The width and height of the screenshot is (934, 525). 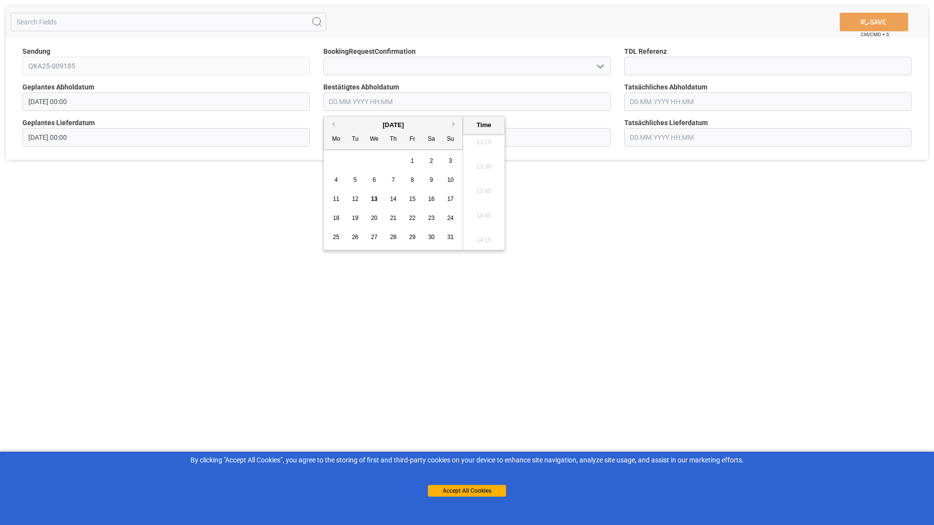 What do you see at coordinates (336, 237) in the screenshot?
I see `span: 25` at bounding box center [336, 237].